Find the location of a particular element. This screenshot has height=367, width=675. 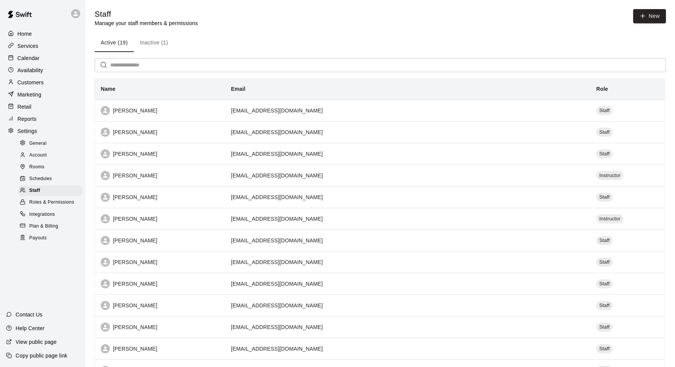

div: Settings is located at coordinates (43, 131).